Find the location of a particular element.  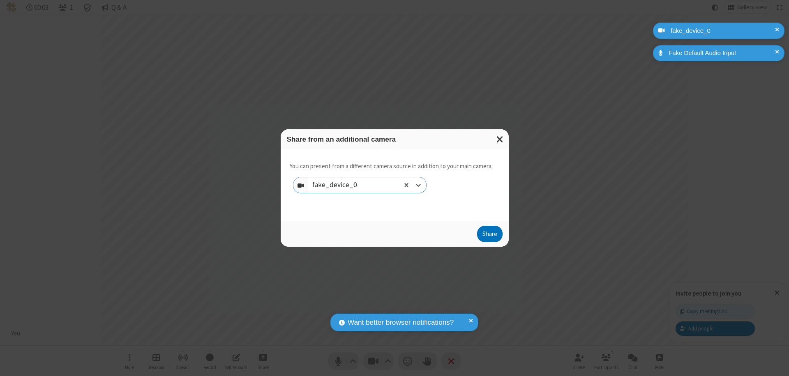

button: Close modal is located at coordinates (500, 139).